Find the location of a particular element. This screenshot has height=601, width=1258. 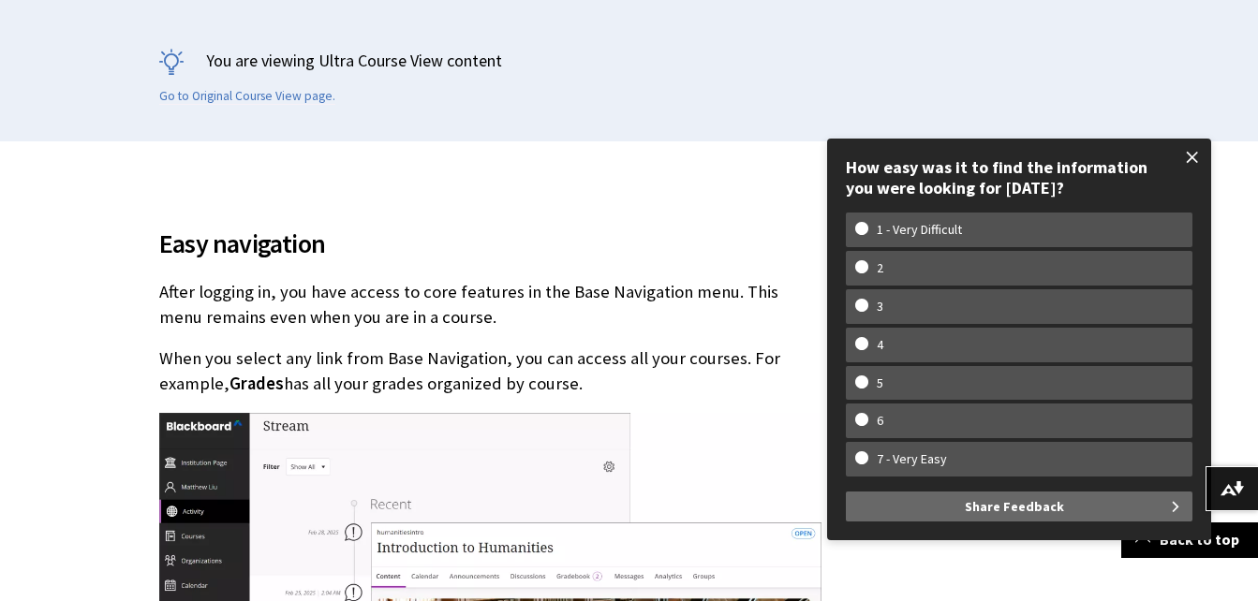

w-span: 6 is located at coordinates (880, 421).